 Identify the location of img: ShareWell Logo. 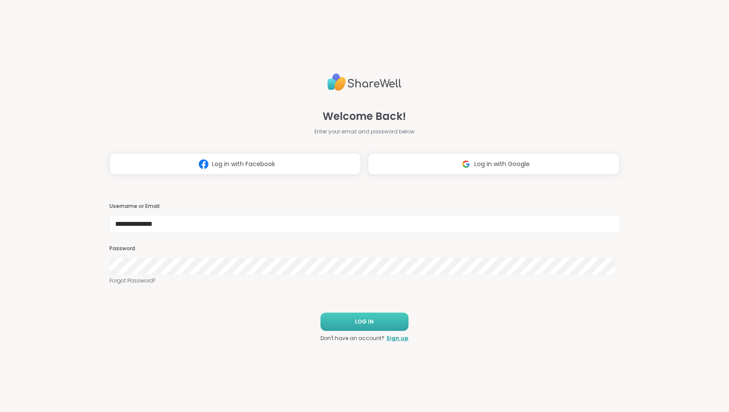
(365, 82).